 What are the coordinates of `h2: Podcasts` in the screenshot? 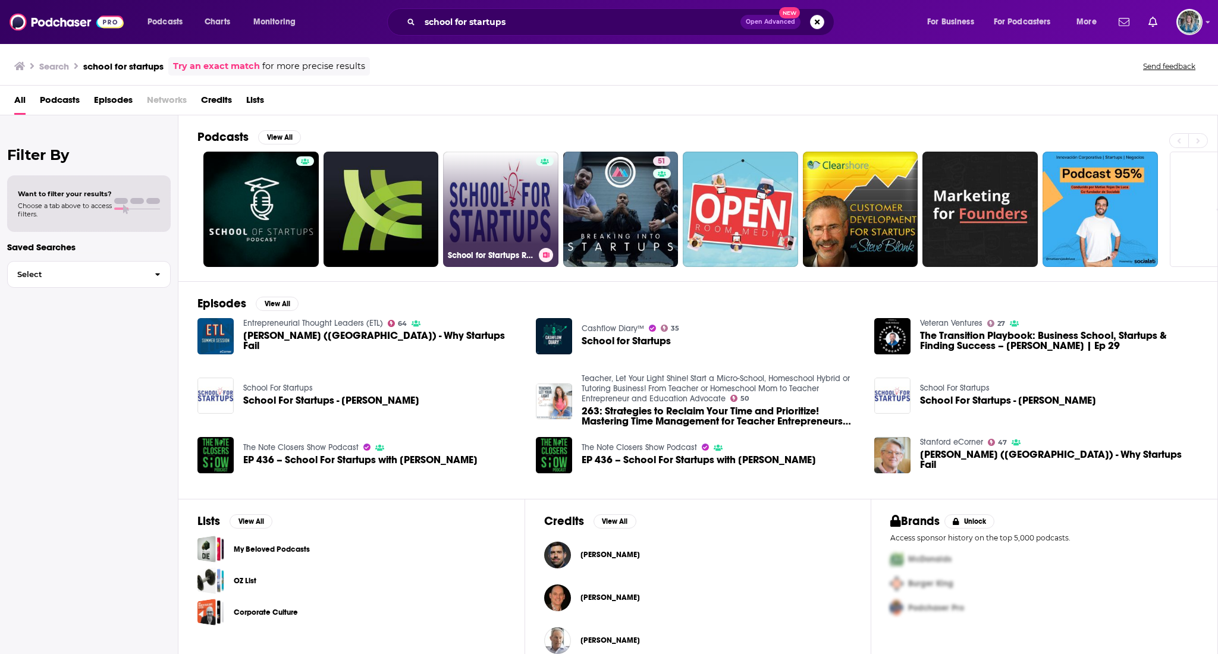 It's located at (223, 137).